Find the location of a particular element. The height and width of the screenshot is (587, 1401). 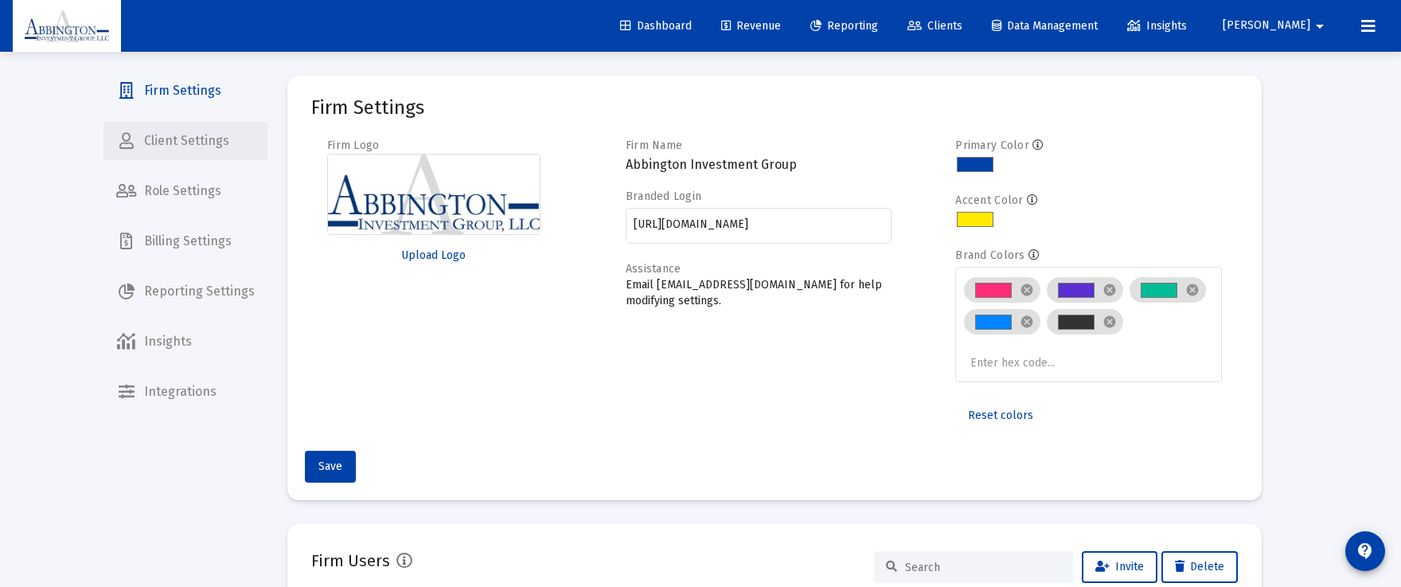

span: Role Settings is located at coordinates (185, 191).